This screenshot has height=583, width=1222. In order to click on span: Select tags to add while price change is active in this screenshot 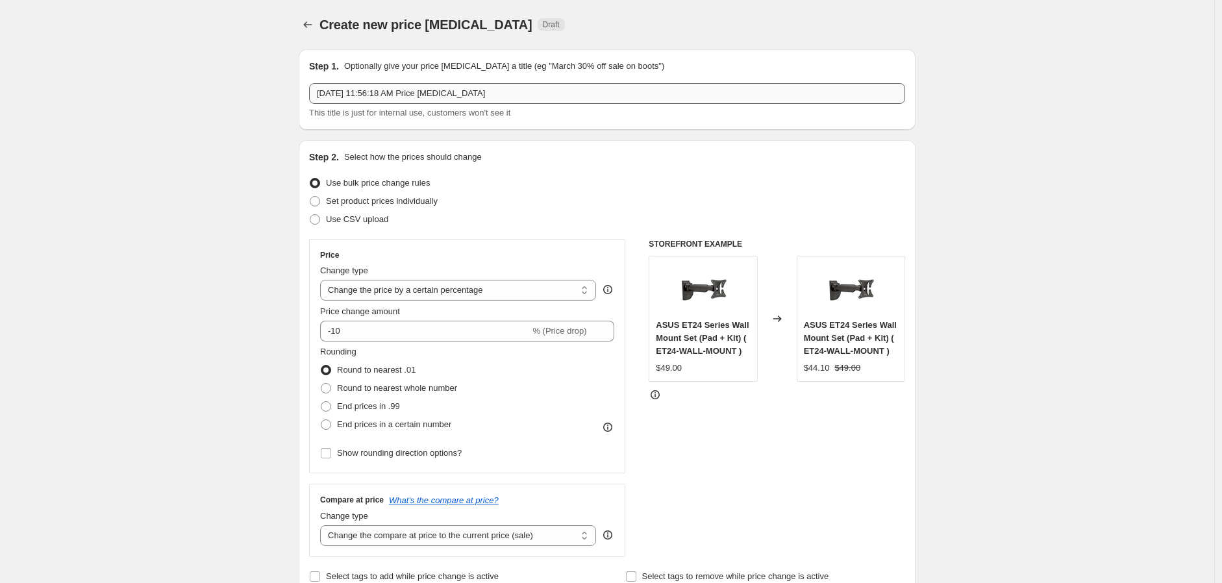, I will do `click(412, 576)`.